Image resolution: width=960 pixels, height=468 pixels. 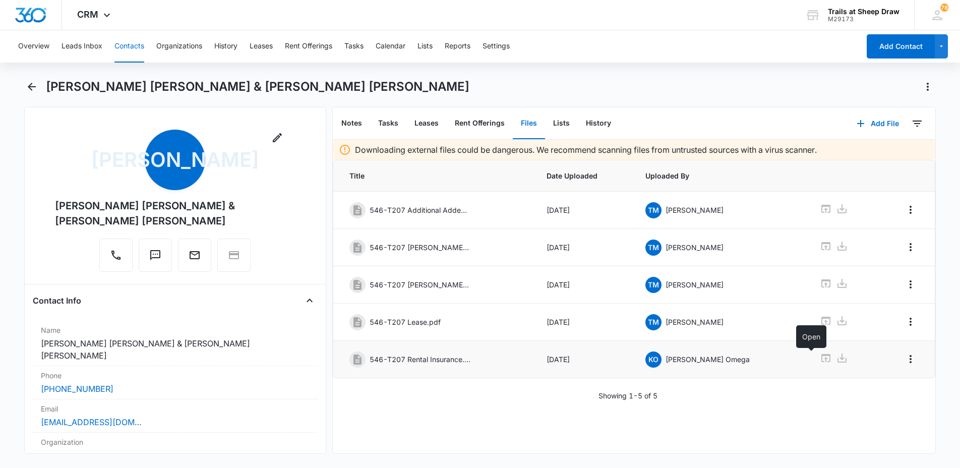 I want to click on button: Contacts, so click(x=129, y=46).